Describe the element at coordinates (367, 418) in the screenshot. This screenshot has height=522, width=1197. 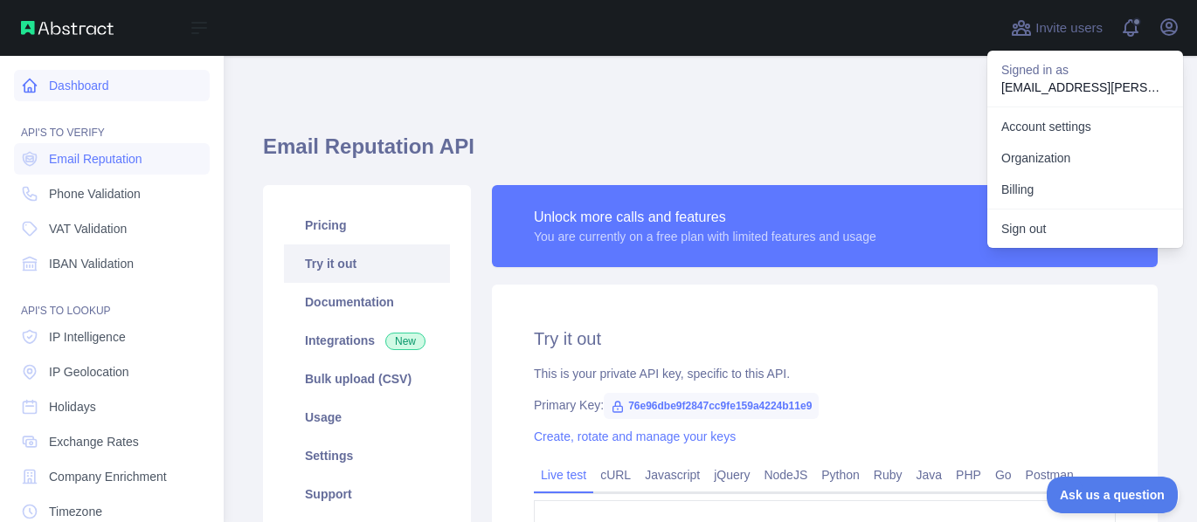
I see `a: Usage` at that location.